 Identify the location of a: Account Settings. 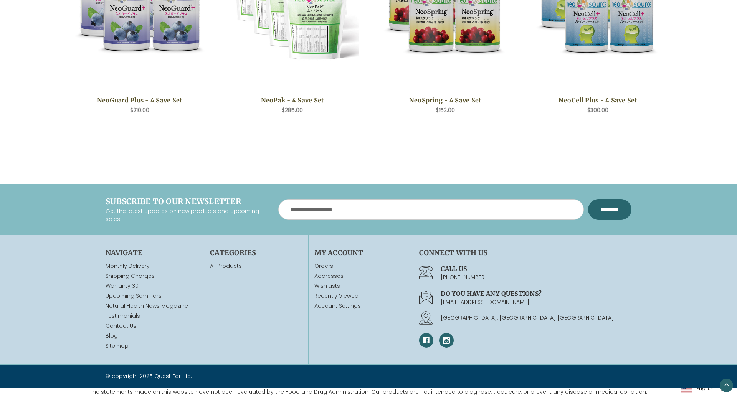
(360, 306).